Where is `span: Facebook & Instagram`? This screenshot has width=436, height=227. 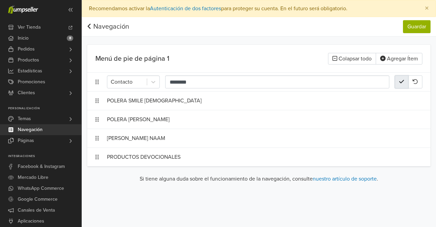 span: Facebook & Instagram is located at coordinates (41, 166).